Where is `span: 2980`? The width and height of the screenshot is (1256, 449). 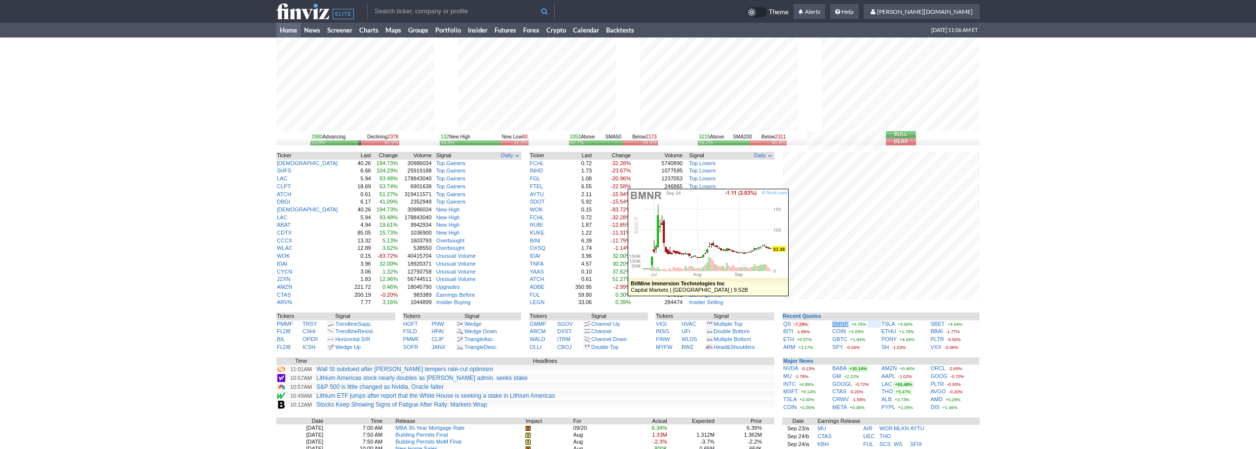 span: 2980 is located at coordinates (317, 137).